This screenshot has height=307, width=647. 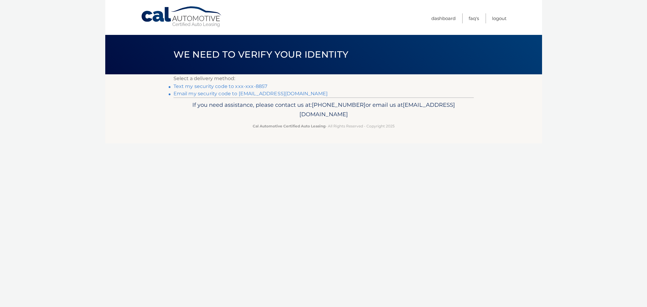 I want to click on strong: Cal Automotive Certified Auto Leasing, so click(x=289, y=126).